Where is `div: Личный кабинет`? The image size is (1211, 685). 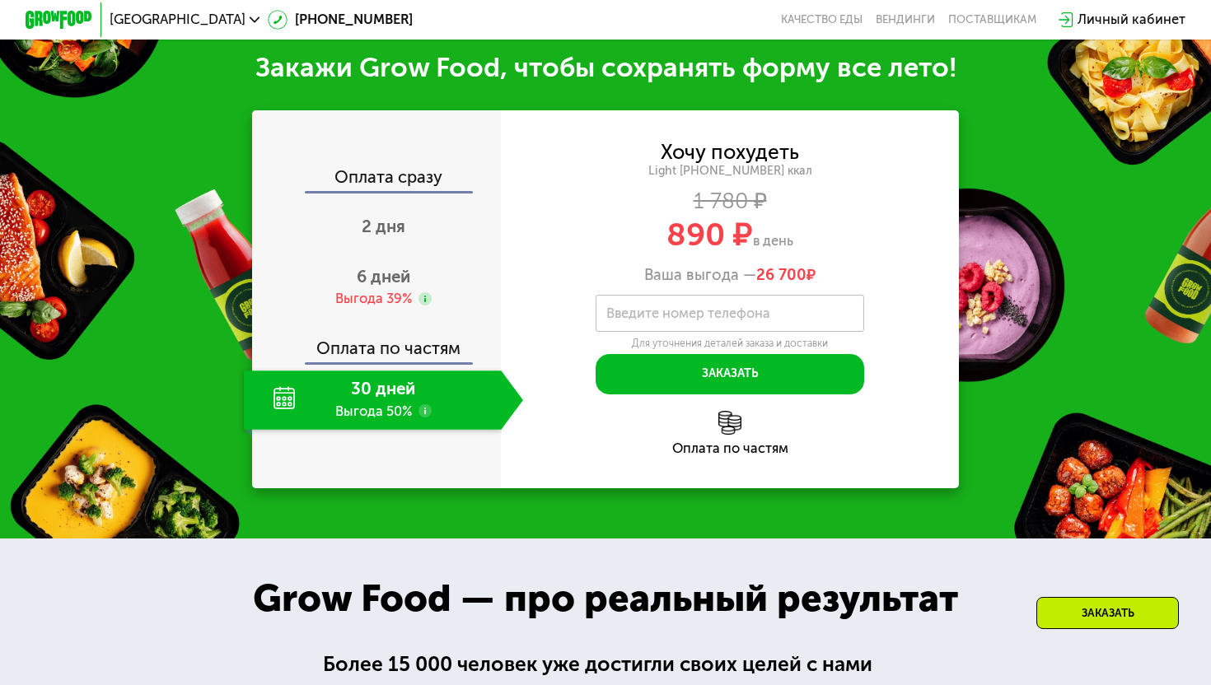 div: Личный кабинет is located at coordinates (1131, 20).